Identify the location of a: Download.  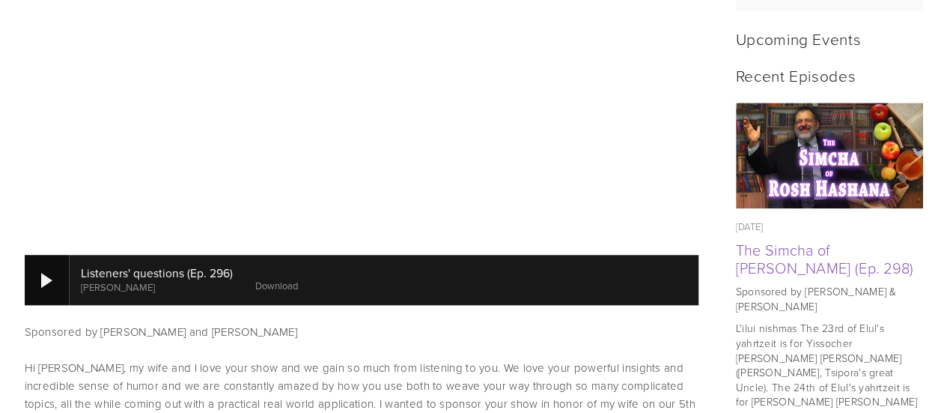
(276, 285).